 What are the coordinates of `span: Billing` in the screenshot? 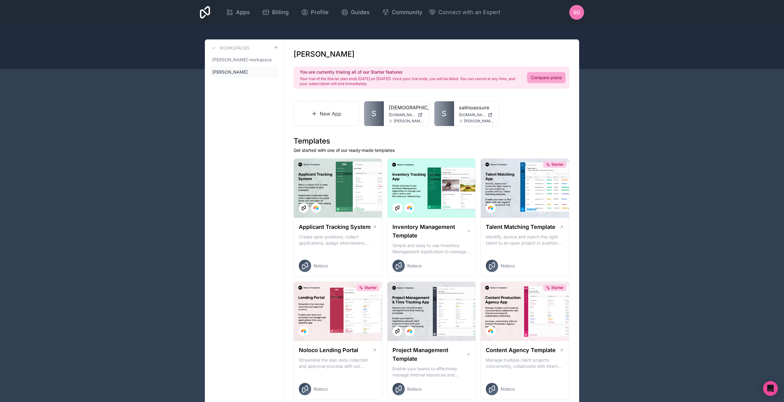 It's located at (280, 12).